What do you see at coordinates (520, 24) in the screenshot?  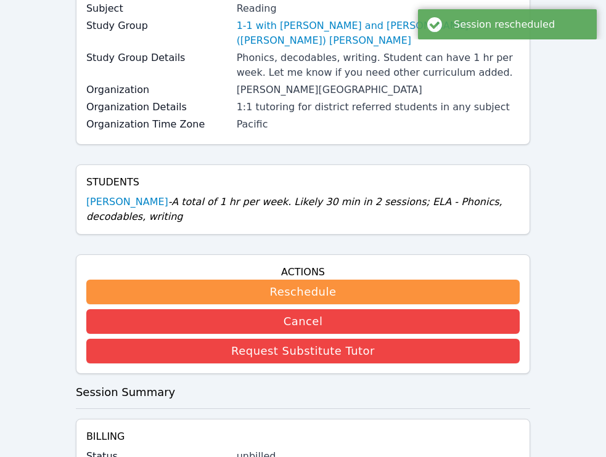 I see `div: Session rescheduled` at bounding box center [520, 24].